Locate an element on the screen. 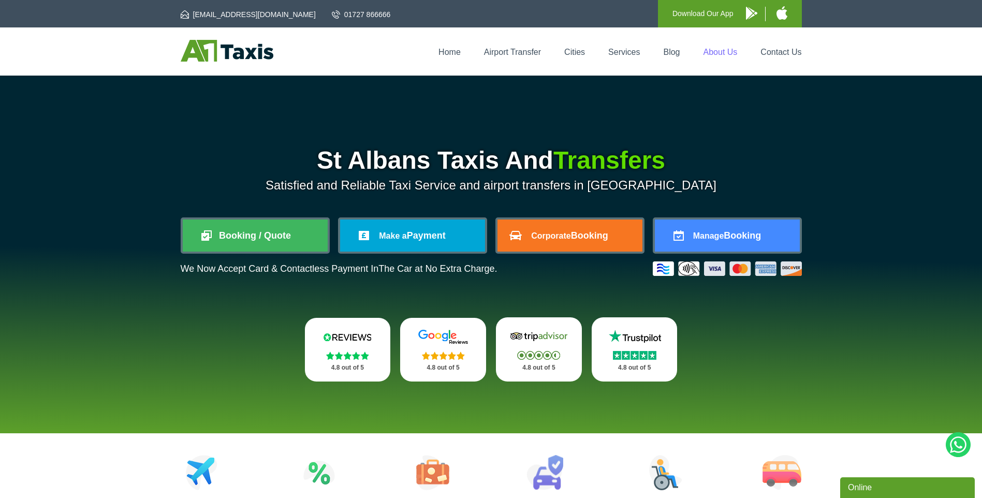 The image size is (982, 498). img: A1 Taxis St Albans LTD is located at coordinates (227, 51).